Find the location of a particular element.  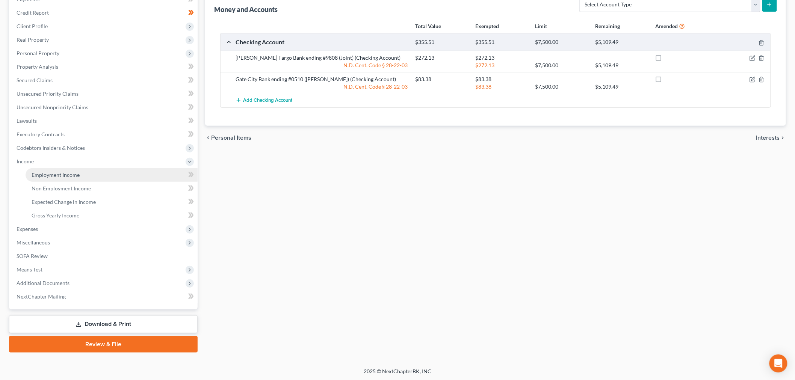

span: Real Property is located at coordinates (33, 39).